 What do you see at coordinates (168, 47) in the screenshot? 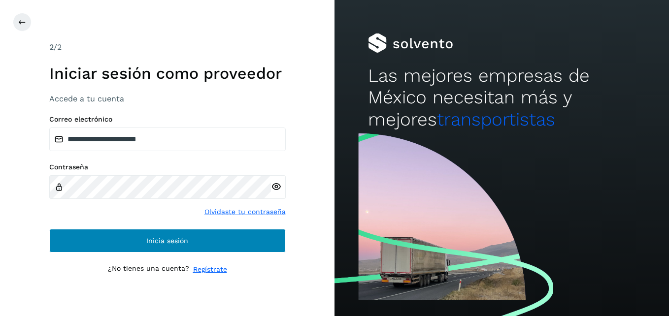
I see `div: /2` at bounding box center [168, 47].